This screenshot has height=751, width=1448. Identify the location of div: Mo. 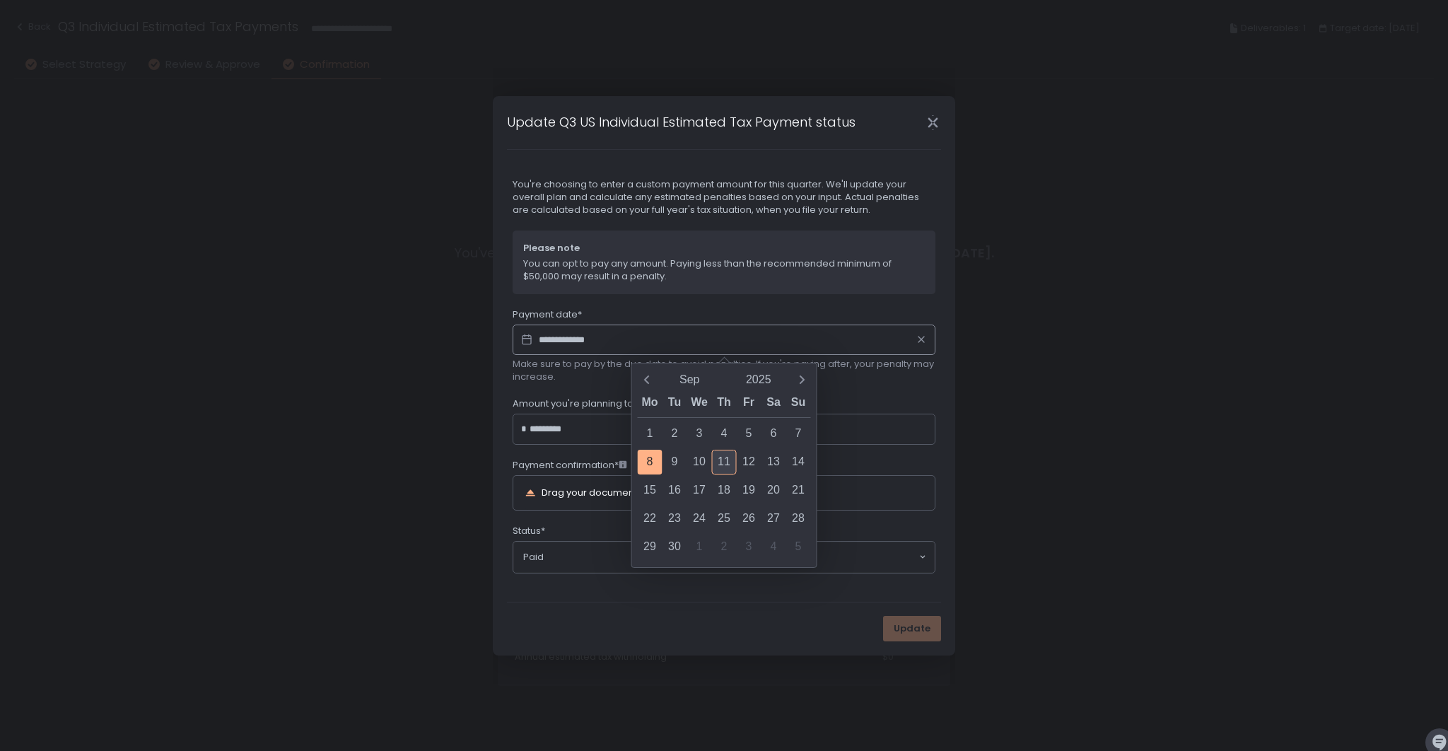
(650, 404).